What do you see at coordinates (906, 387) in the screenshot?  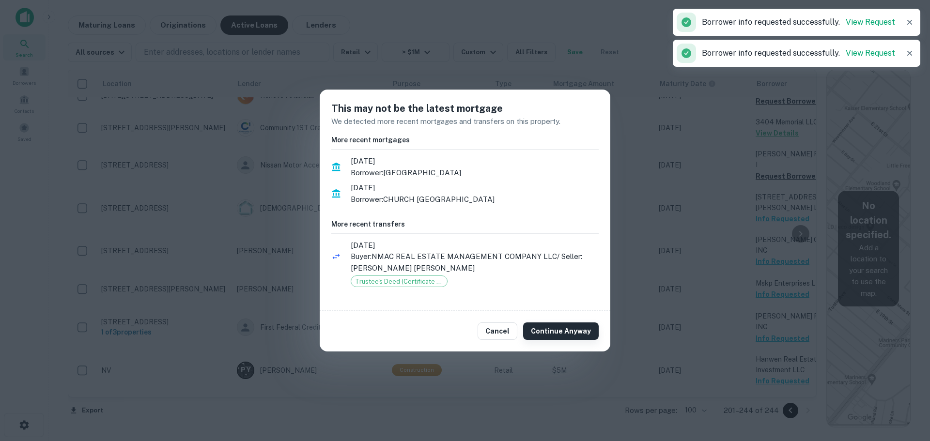 I see `div: Chat Widget` at bounding box center [906, 387].